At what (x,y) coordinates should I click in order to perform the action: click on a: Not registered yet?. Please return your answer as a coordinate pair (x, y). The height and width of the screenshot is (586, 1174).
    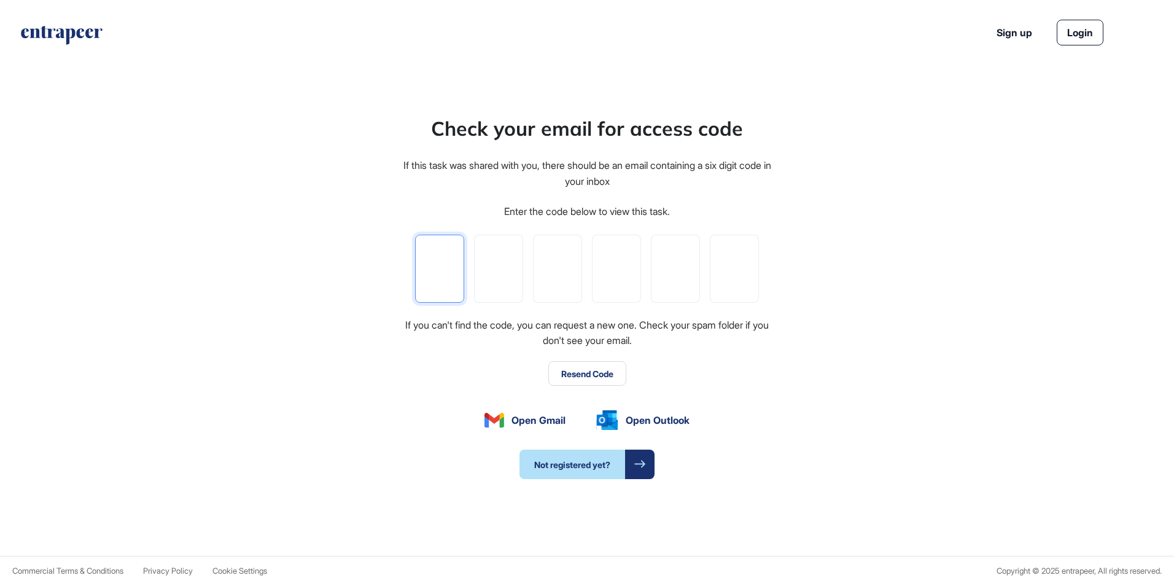
    Looking at the image, I should click on (587, 464).